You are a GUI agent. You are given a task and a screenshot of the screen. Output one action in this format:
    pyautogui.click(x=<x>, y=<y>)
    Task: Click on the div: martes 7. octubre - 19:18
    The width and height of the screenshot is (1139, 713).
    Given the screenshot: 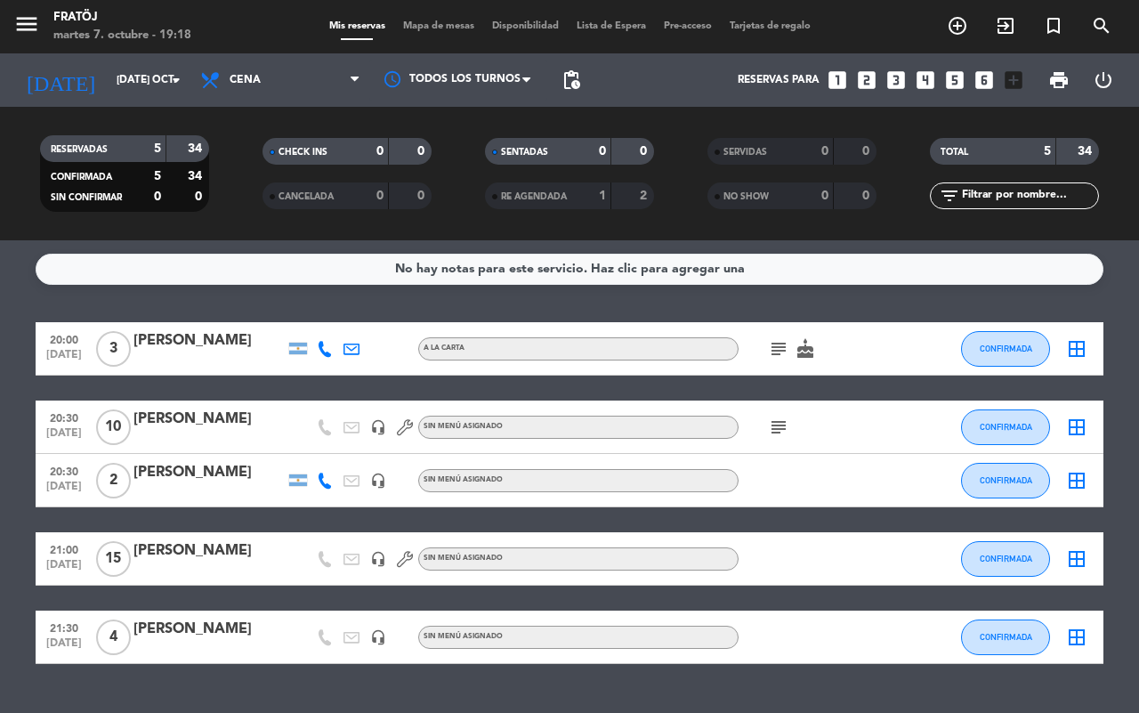 What is the action you would take?
    pyautogui.click(x=122, y=36)
    